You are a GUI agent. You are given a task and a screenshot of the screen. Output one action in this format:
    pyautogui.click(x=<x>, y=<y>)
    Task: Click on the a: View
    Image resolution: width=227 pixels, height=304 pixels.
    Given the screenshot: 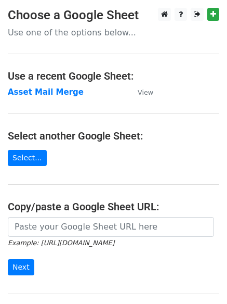 What is the action you would take?
    pyautogui.click(x=140, y=92)
    